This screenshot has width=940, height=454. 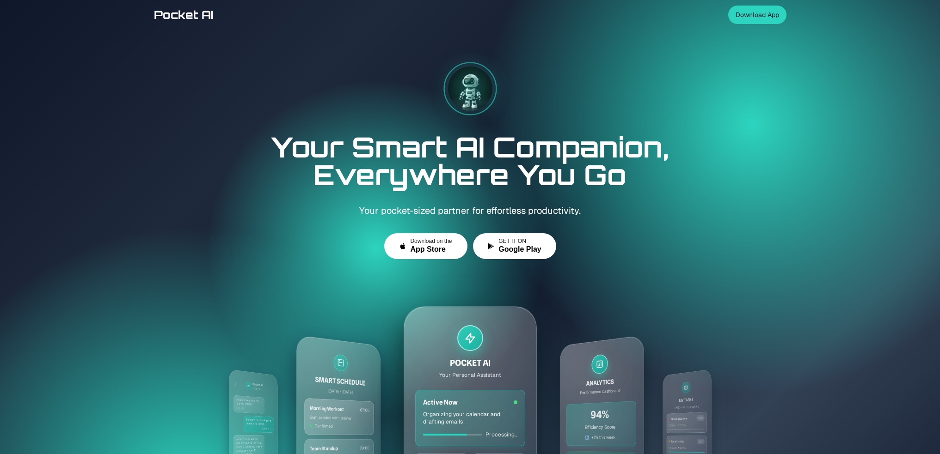 I want to click on span: Your pocket-sized partner for effortless productivity., so click(x=470, y=211).